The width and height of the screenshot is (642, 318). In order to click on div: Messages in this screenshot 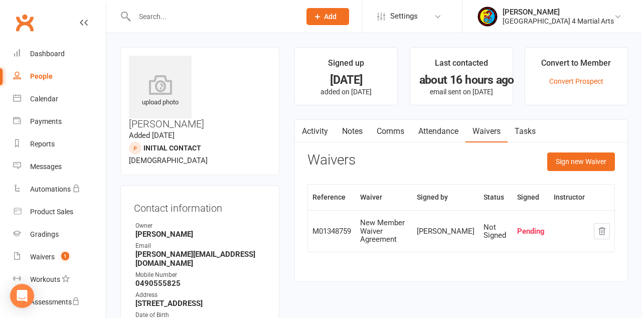, I will do `click(46, 167)`.